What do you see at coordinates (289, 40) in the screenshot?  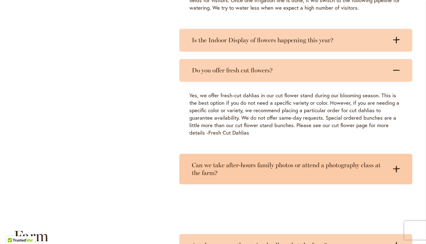 I see `h3: Is the Indoor Display of flowers happening this year?` at bounding box center [289, 40].